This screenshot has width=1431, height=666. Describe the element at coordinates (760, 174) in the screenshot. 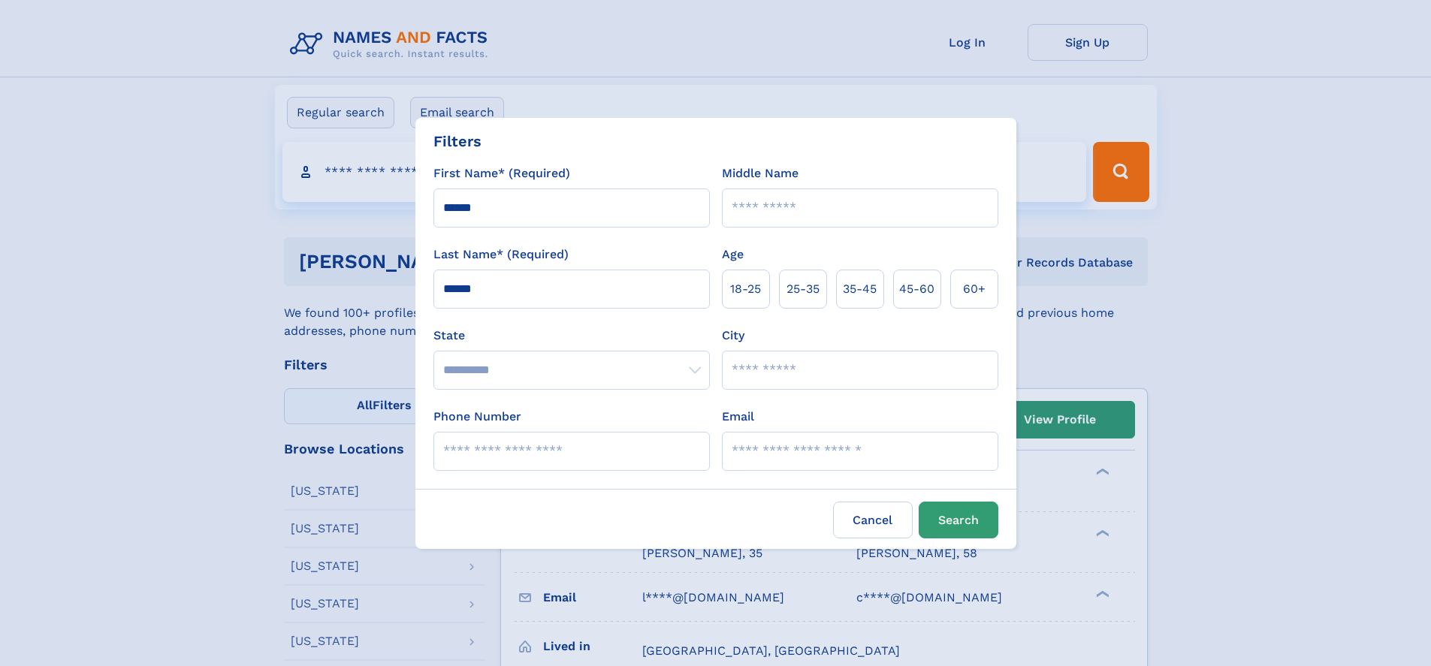

I see `label: Middle Name` at that location.